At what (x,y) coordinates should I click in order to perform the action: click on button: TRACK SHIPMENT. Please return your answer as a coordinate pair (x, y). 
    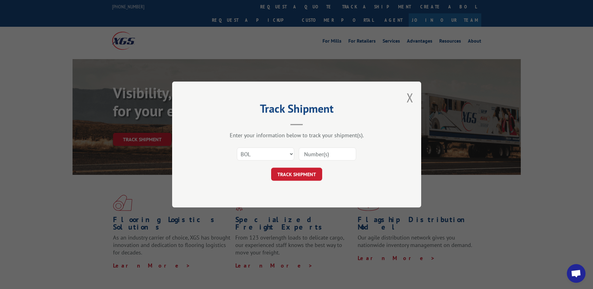
    Looking at the image, I should click on (297, 174).